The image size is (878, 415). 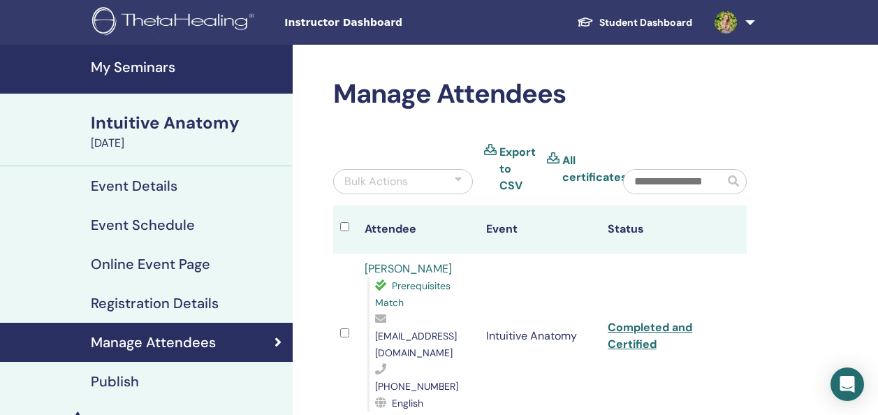 What do you see at coordinates (413, 294) in the screenshot?
I see `span: Prerequisites Match` at bounding box center [413, 294].